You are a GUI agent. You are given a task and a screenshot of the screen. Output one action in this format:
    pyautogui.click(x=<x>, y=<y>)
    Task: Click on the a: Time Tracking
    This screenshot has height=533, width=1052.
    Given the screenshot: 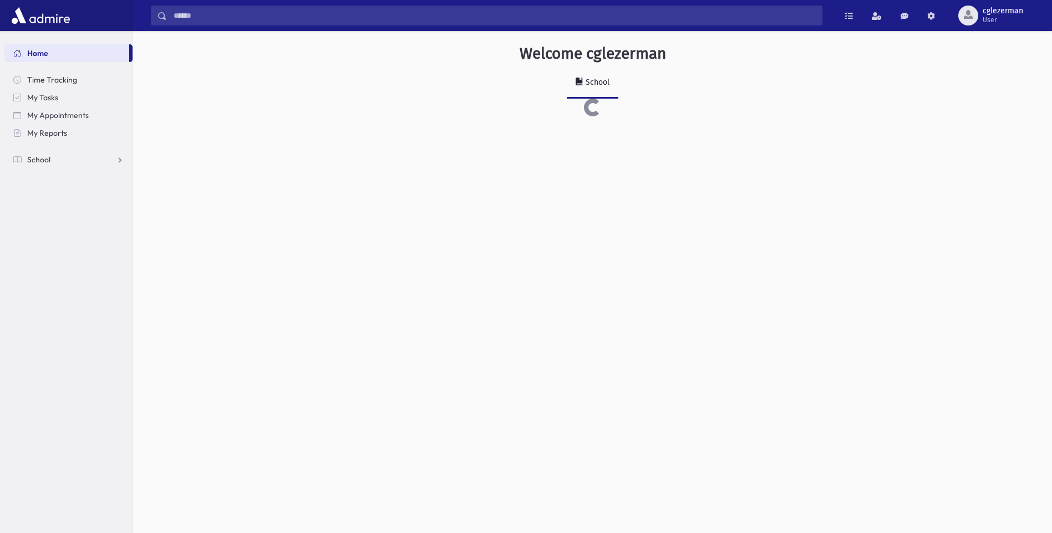 What is the action you would take?
    pyautogui.click(x=68, y=80)
    